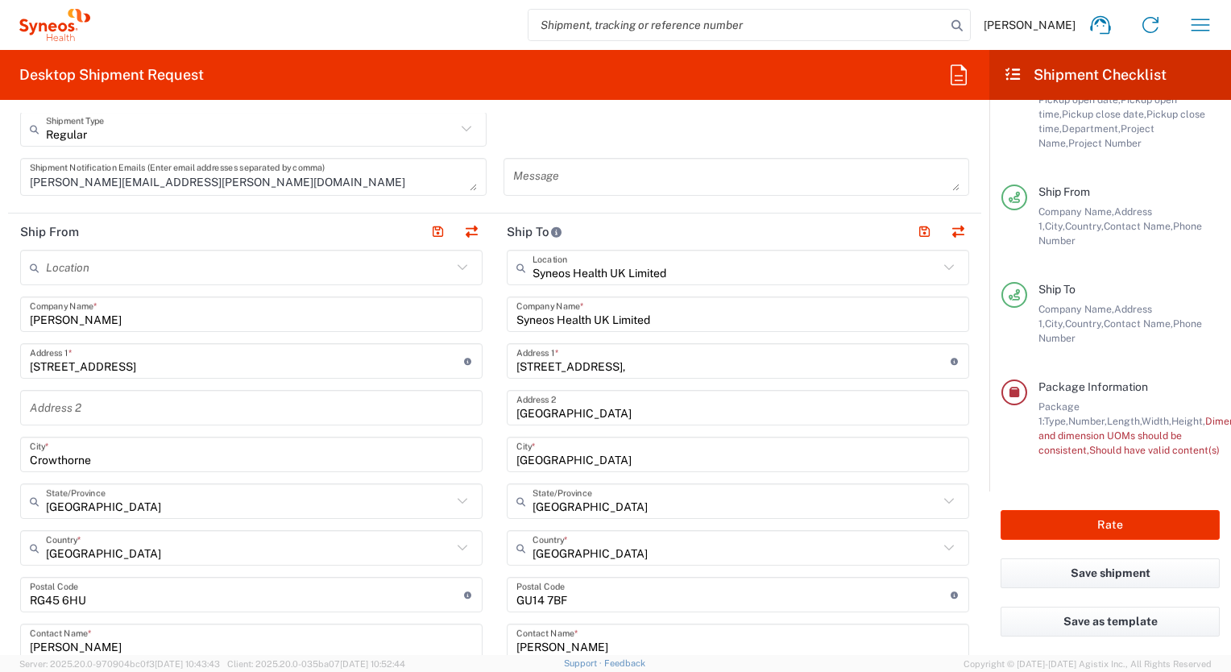 Image resolution: width=1231 pixels, height=672 pixels. I want to click on span: Client: 2025.20.0-035ba07, so click(316, 664).